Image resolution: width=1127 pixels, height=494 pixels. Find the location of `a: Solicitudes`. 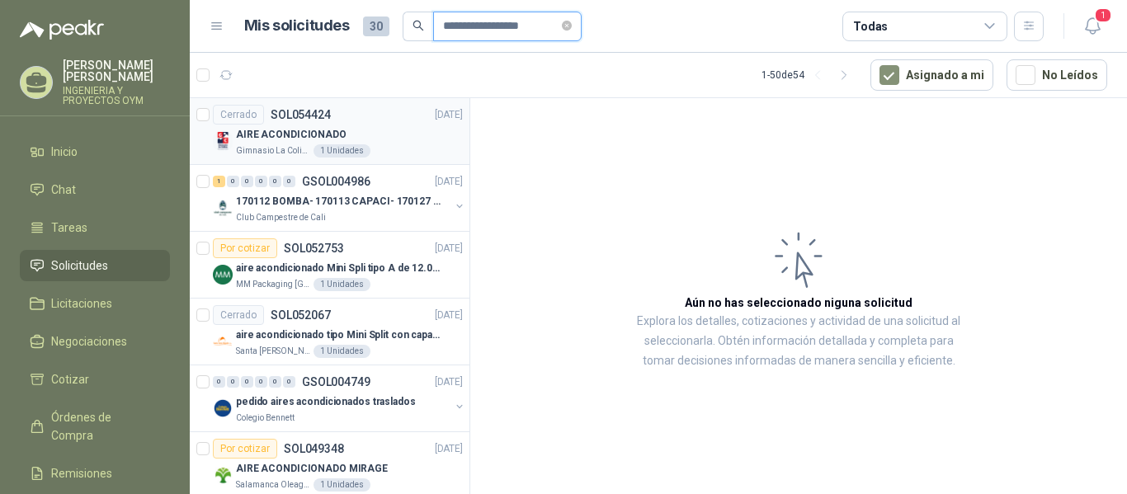

a: Solicitudes is located at coordinates (95, 266).